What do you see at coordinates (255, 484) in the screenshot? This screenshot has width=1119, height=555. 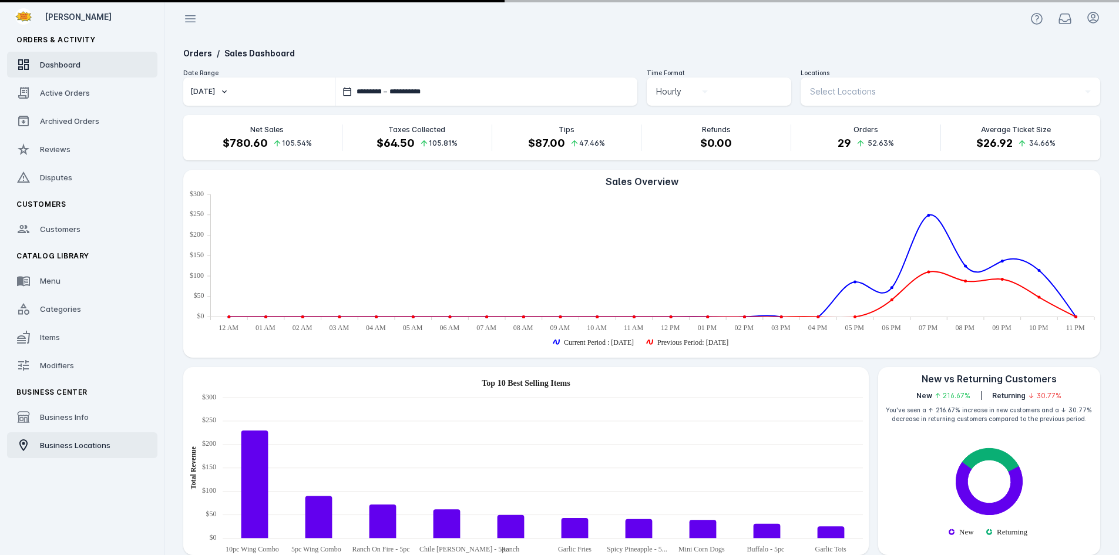 I see `path: 10pc Wing Combo:229.71, Total Revenue` at bounding box center [255, 484].